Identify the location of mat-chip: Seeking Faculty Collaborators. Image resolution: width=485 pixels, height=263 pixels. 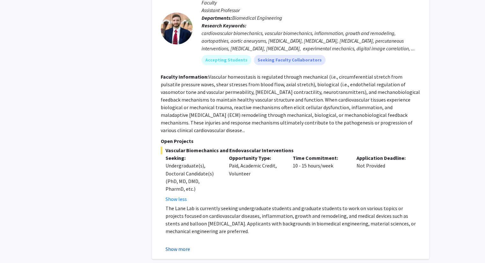
(289, 60).